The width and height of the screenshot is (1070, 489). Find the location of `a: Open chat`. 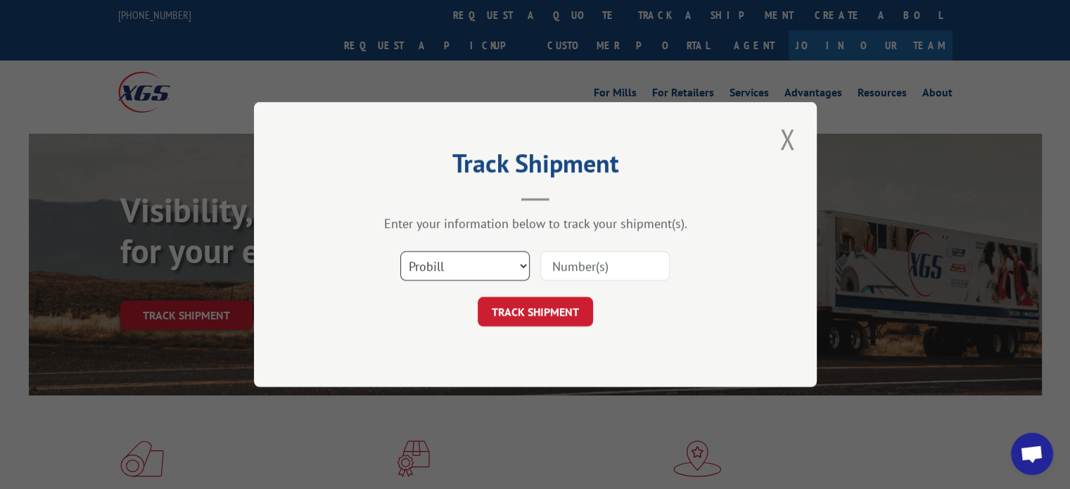

a: Open chat is located at coordinates (1032, 454).